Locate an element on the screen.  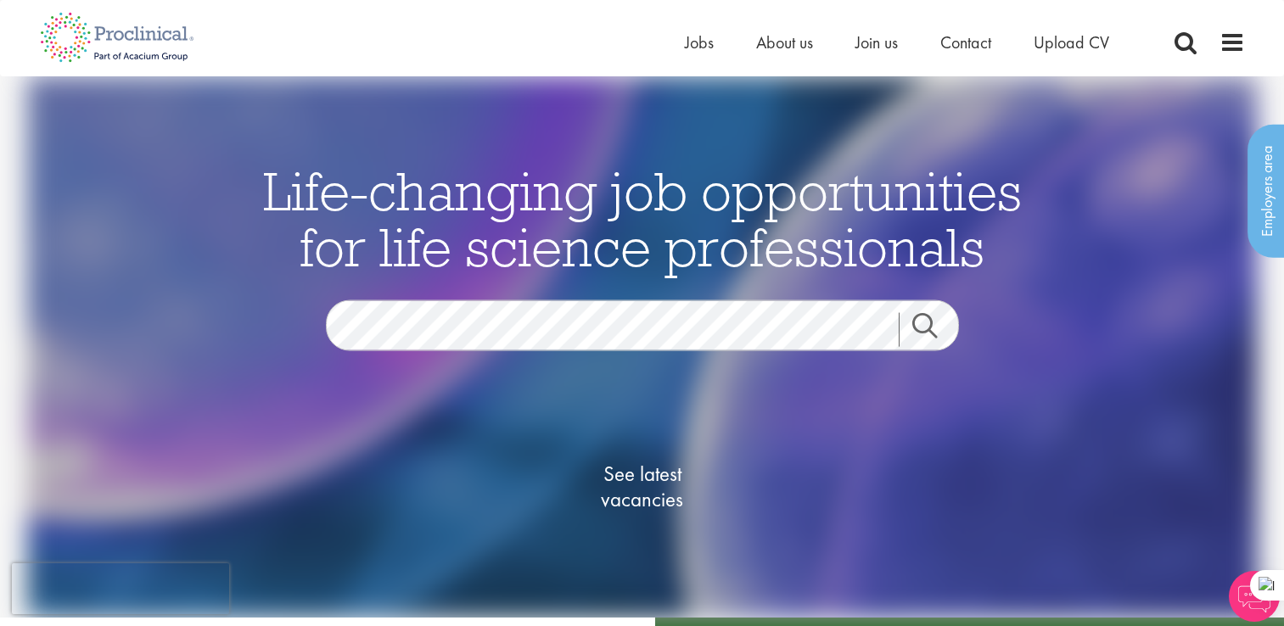
img: candidate home is located at coordinates (642, 347).